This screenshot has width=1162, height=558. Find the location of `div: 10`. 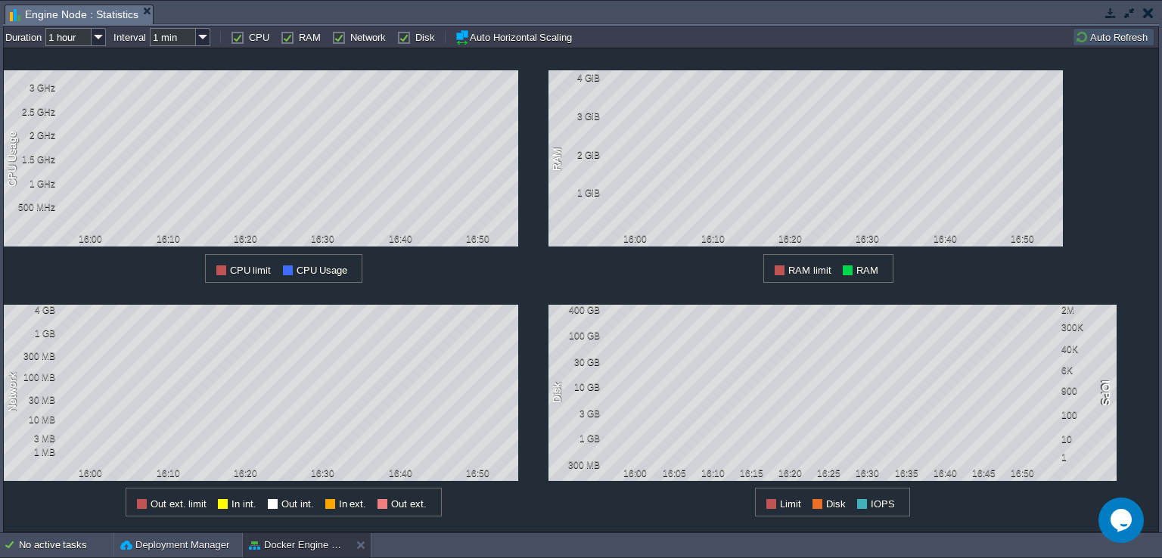

div: 10 is located at coordinates (1085, 439).